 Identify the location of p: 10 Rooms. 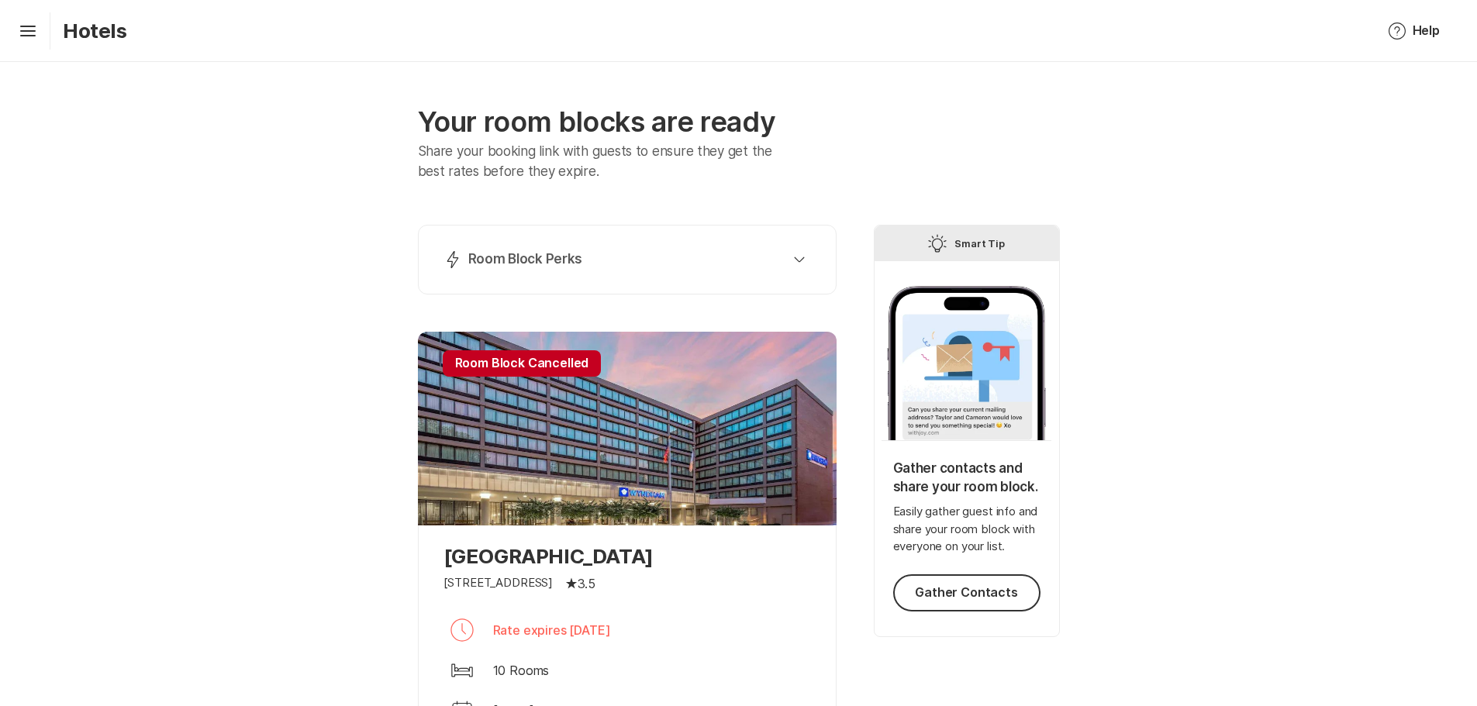
(521, 671).